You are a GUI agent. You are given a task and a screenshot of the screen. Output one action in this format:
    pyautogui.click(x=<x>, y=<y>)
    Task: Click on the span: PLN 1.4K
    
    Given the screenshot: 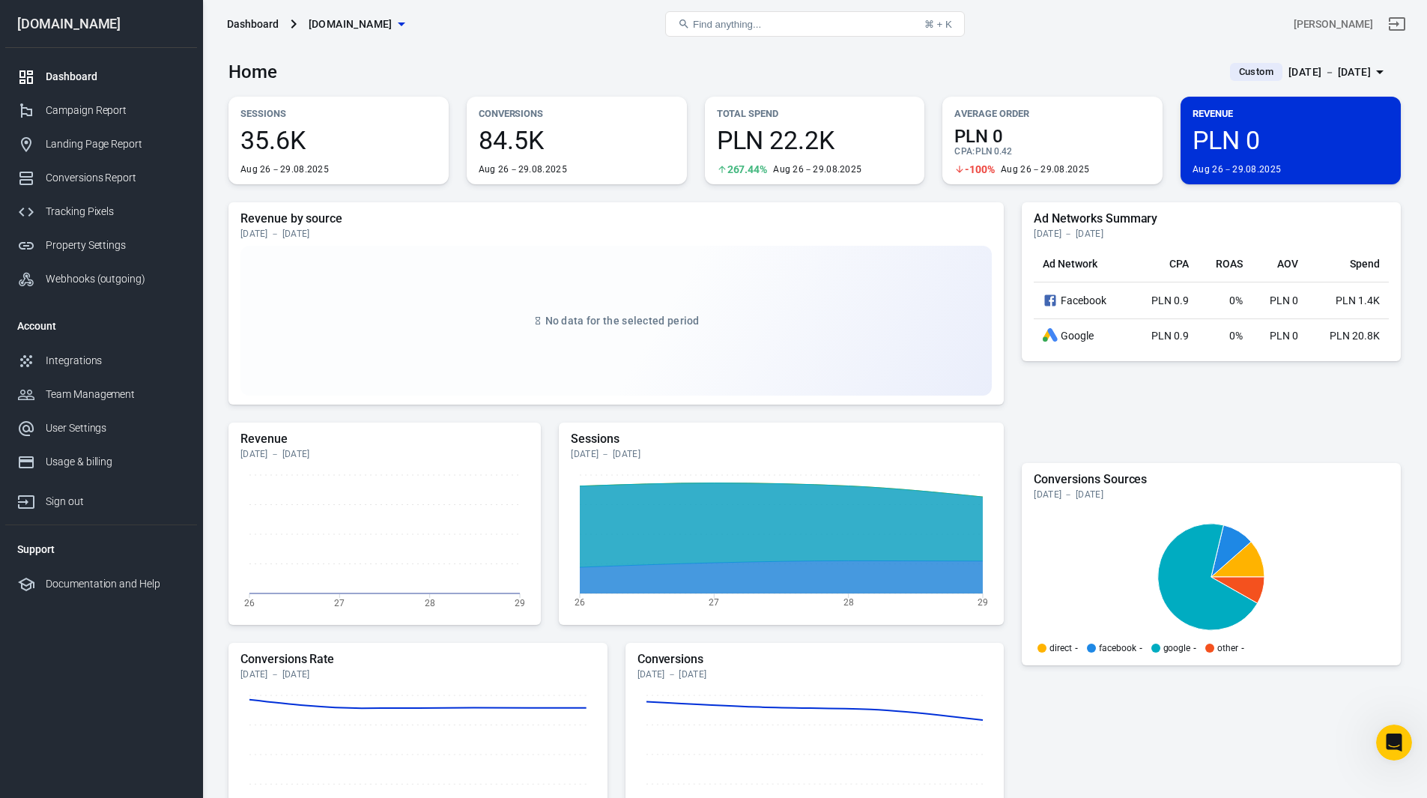 What is the action you would take?
    pyautogui.click(x=1358, y=300)
    